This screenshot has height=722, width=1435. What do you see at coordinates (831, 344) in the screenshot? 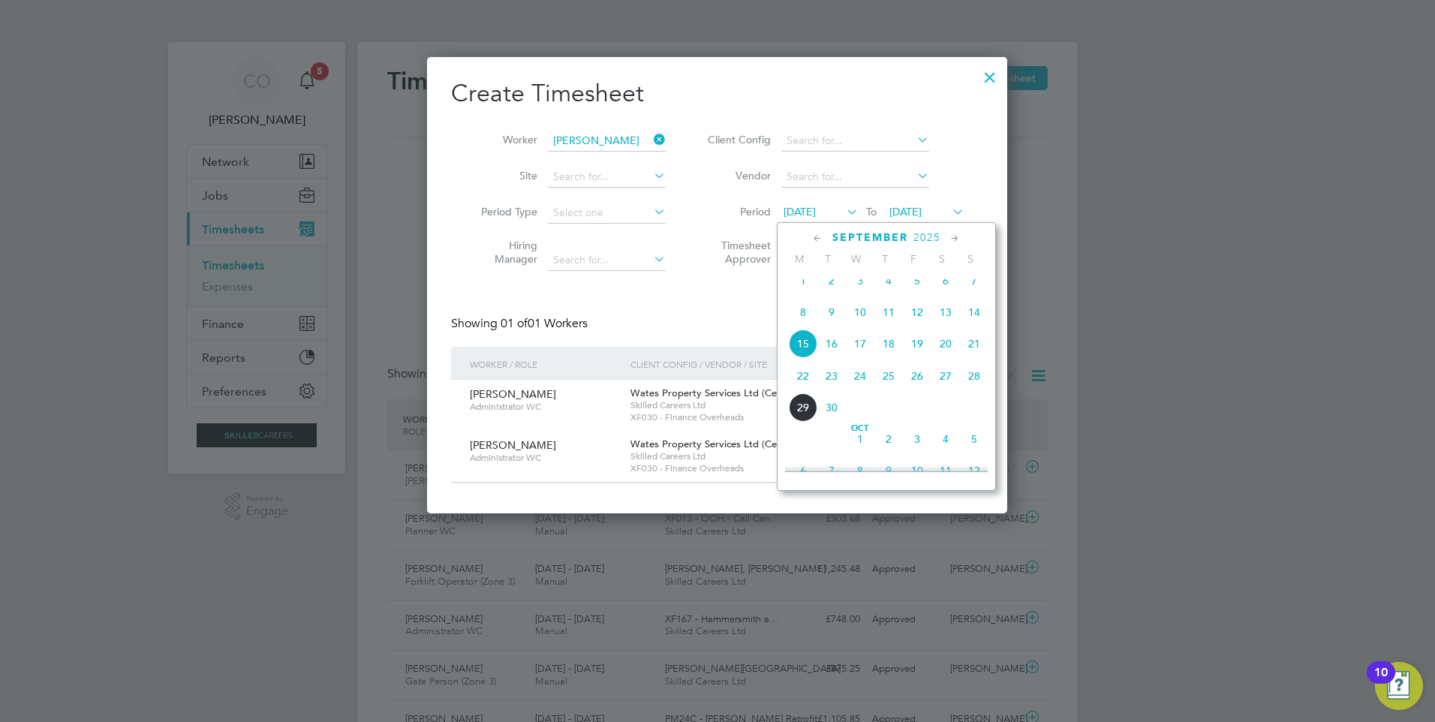
I see `span: 16` at bounding box center [831, 344].